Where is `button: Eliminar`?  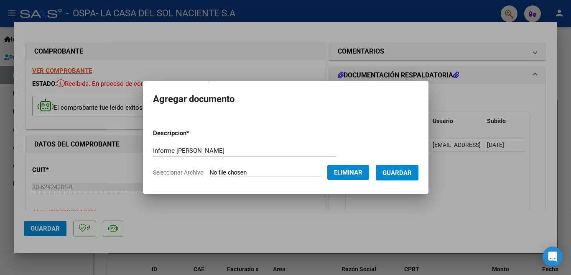
button: Eliminar is located at coordinates (348, 172).